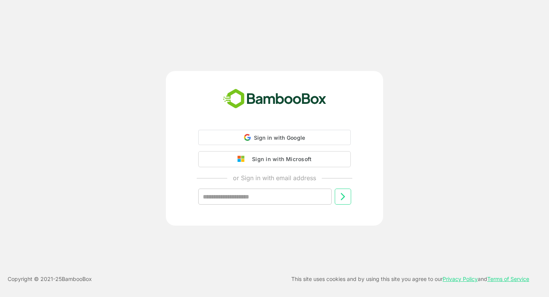  What do you see at coordinates (275, 137) in the screenshot?
I see `div: Sign in with Google` at bounding box center [275, 137].